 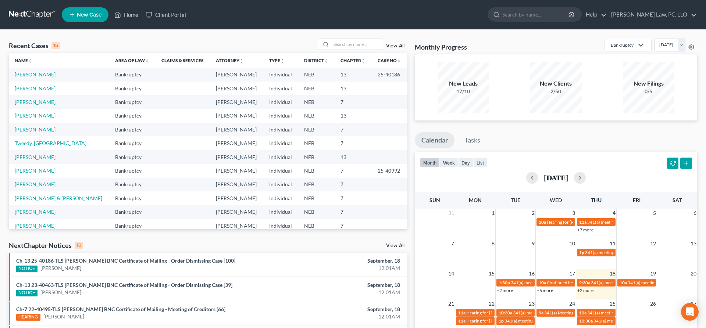 What do you see at coordinates (556, 83) in the screenshot?
I see `div: New Clients` at bounding box center [556, 83].